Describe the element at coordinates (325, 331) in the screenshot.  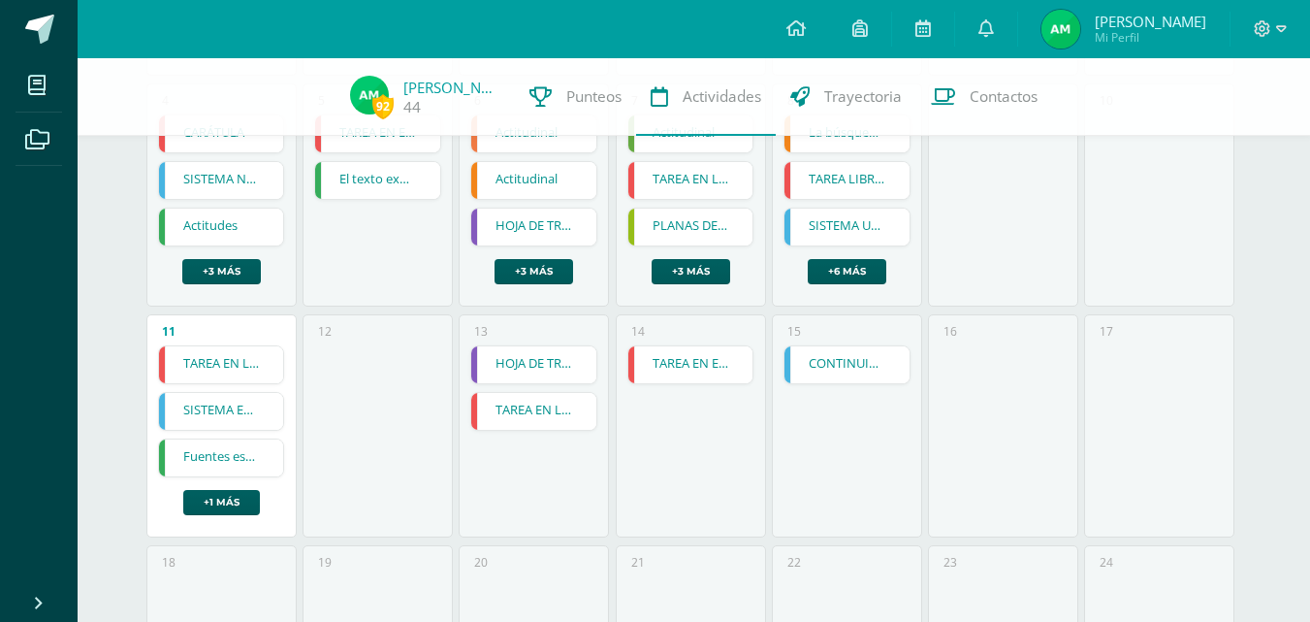
I see `div: 12` at that location.